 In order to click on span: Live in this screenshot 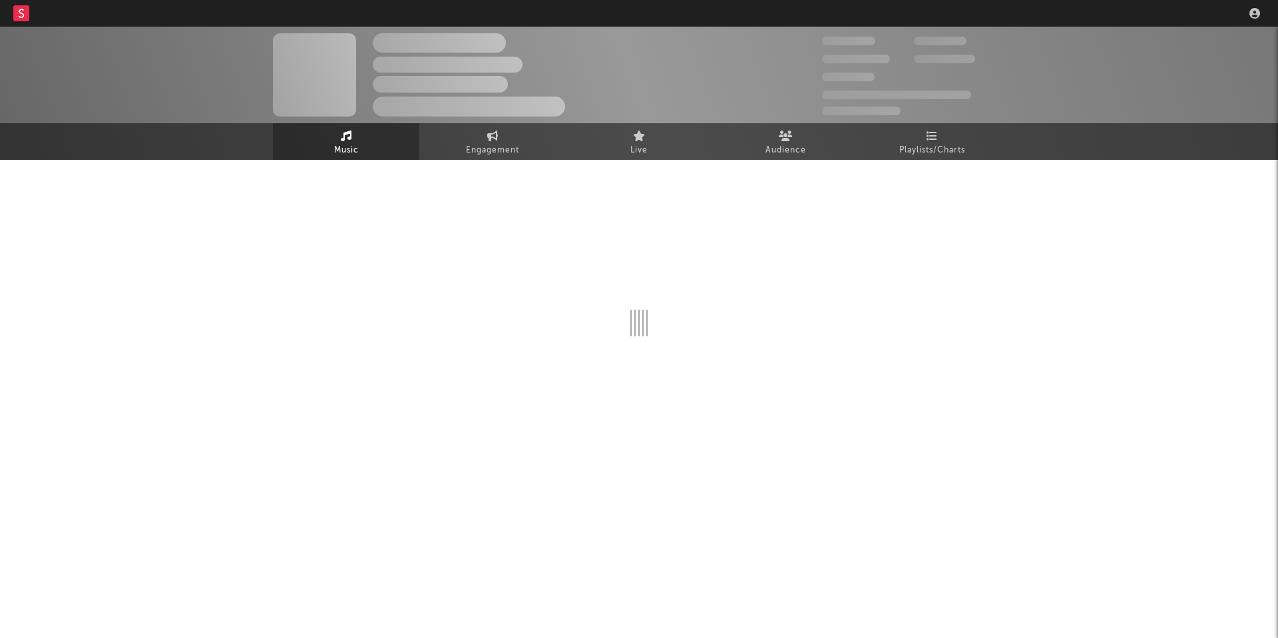, I will do `click(639, 150)`.